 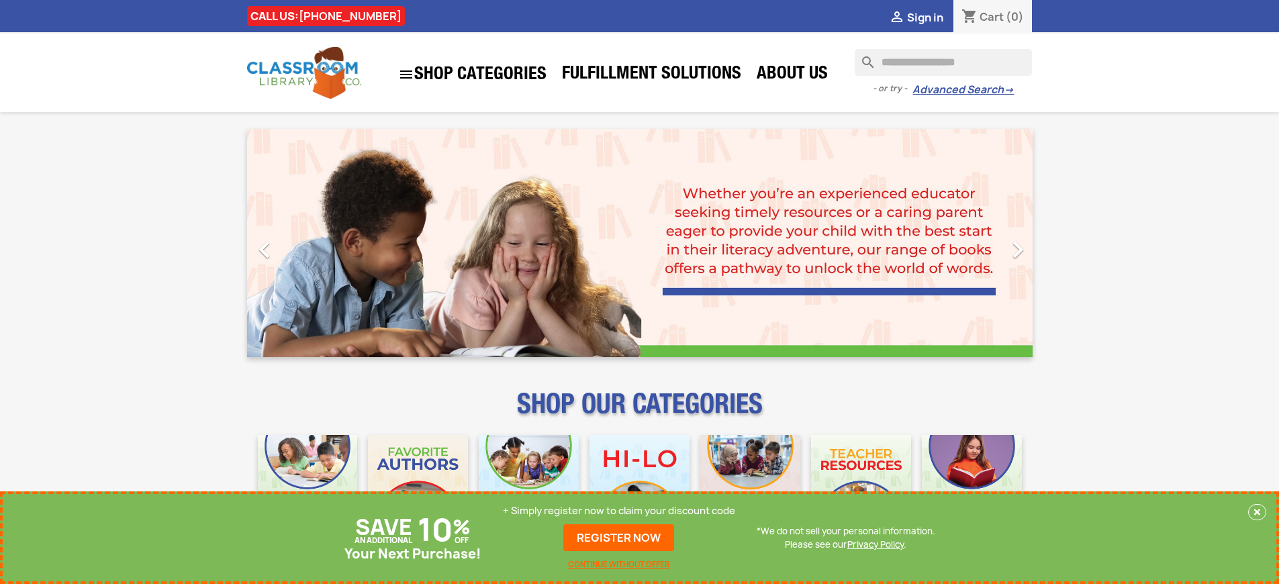 I want to click on a: SHOP CATEGORIES, so click(x=472, y=75).